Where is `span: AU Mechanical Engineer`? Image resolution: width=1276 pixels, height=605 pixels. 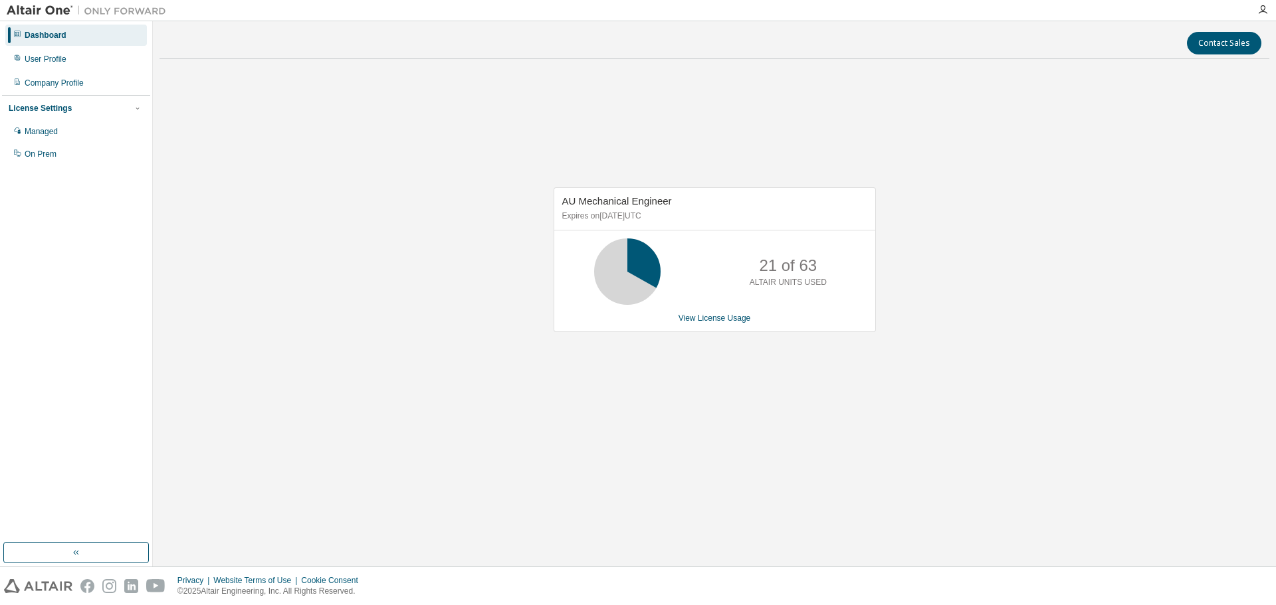 span: AU Mechanical Engineer is located at coordinates (617, 201).